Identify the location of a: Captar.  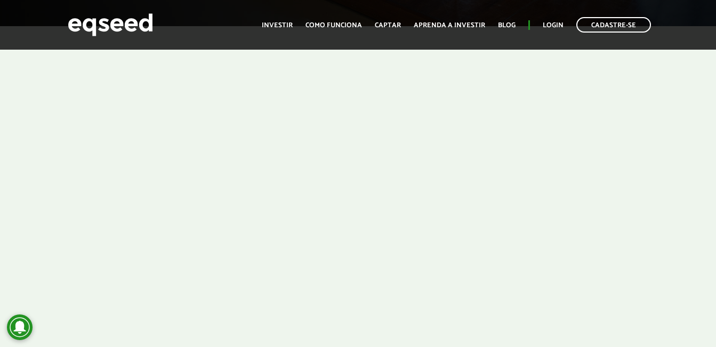
(388, 25).